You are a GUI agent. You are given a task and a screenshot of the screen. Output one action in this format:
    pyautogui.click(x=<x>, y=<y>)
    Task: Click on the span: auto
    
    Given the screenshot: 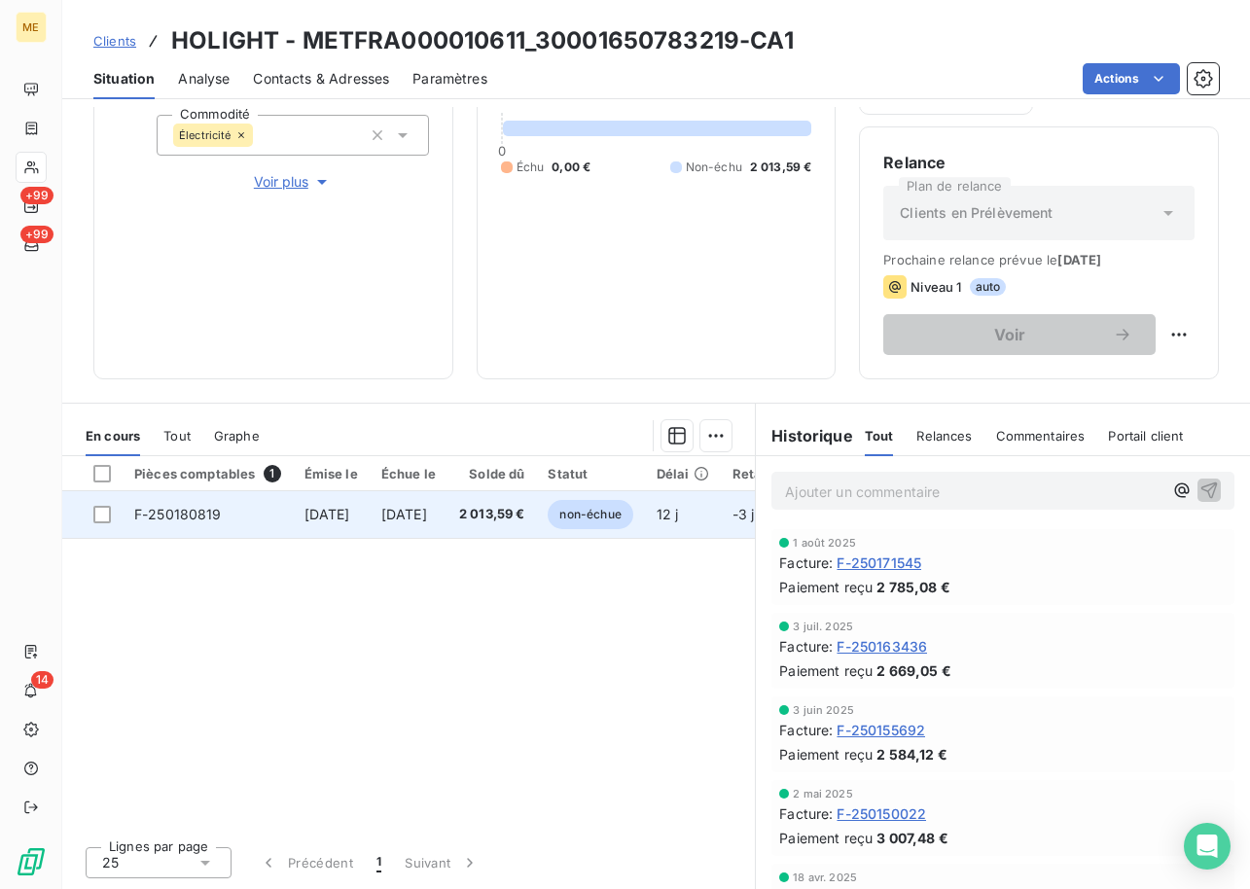 What is the action you would take?
    pyautogui.click(x=988, y=287)
    